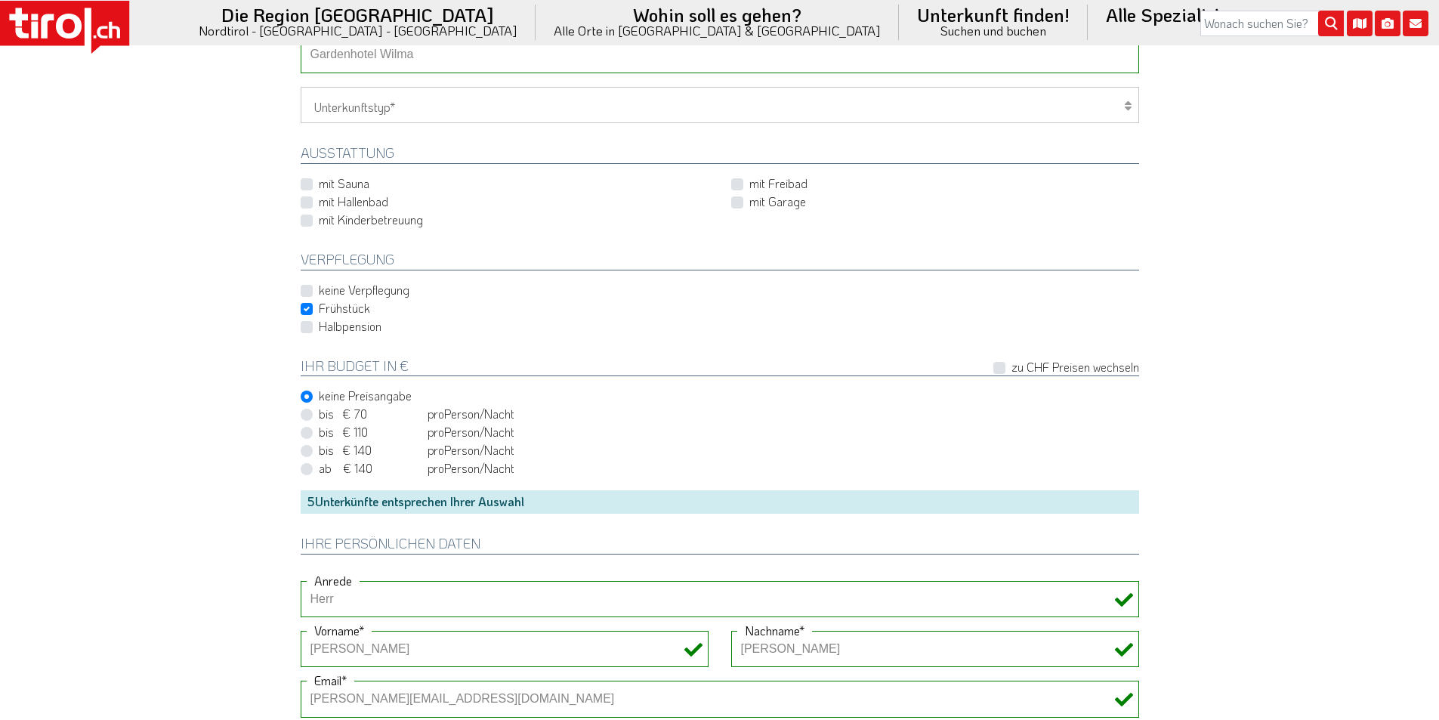  I want to click on span: 5, so click(310, 501).